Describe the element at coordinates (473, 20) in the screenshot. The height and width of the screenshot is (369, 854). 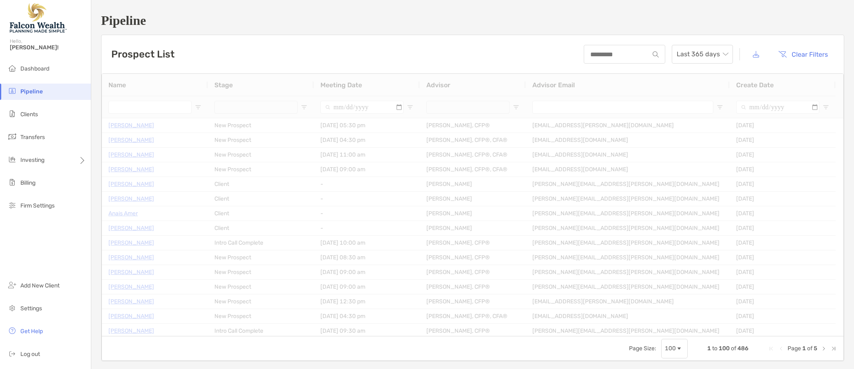
I see `h1: Pipeline` at that location.